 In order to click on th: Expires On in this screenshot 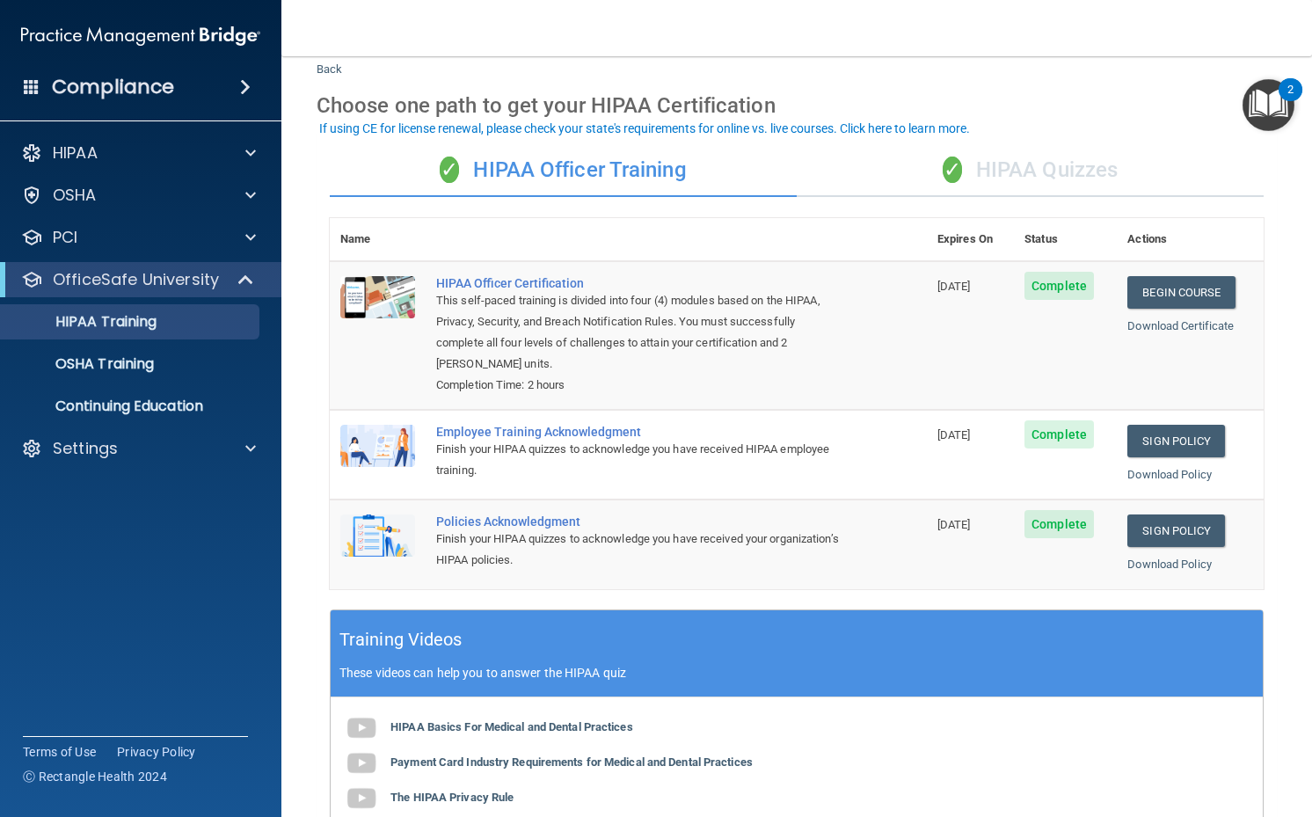, I will do `click(970, 239)`.